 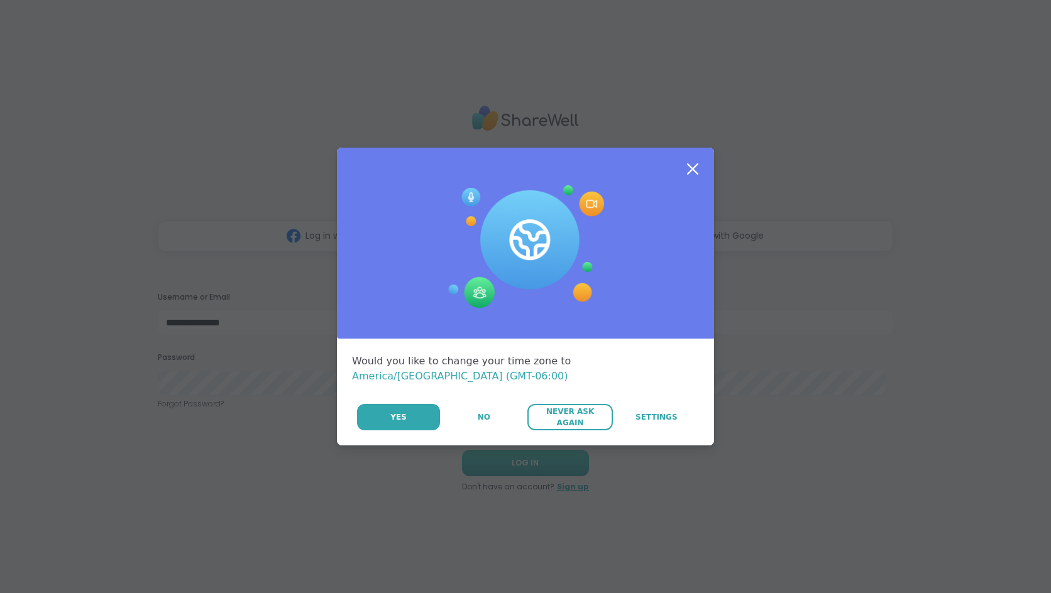 What do you see at coordinates (526, 369) in the screenshot?
I see `div: Would you like to change your time zone to` at bounding box center [526, 369].